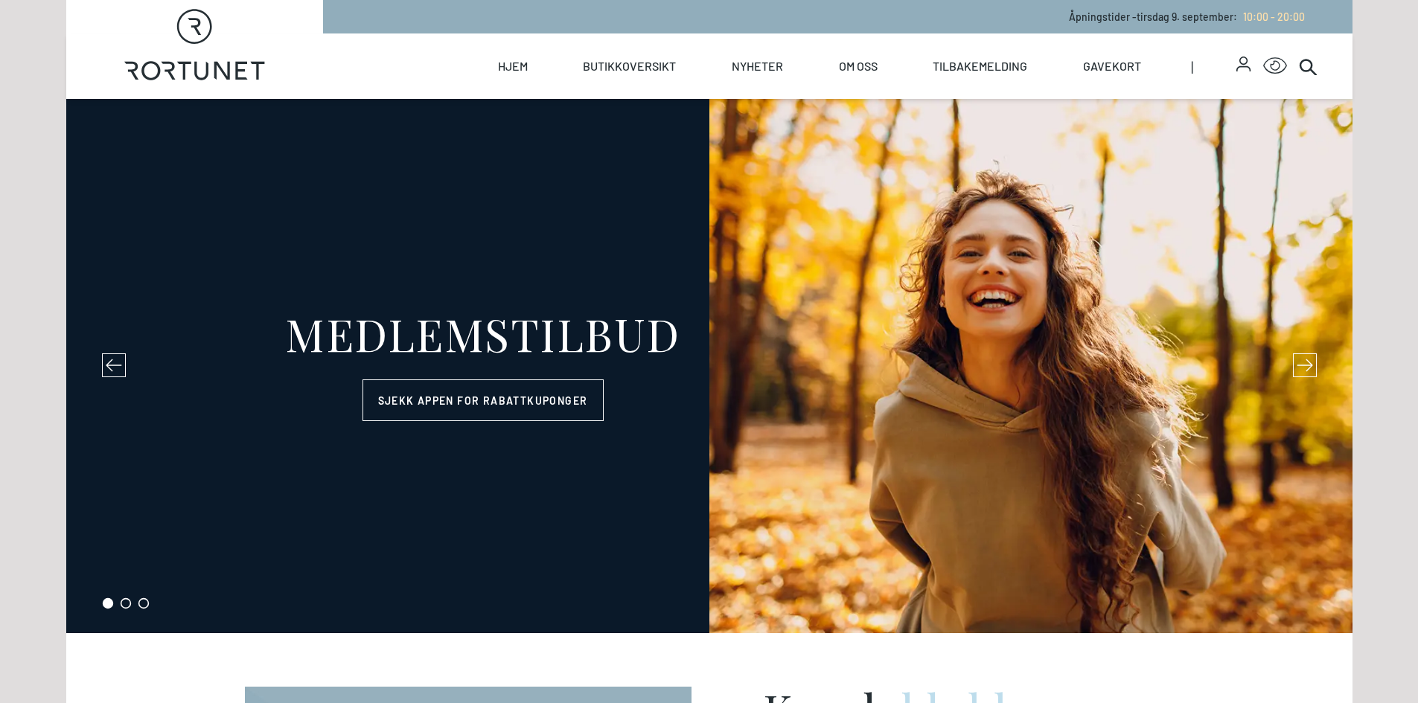 The image size is (1418, 703). I want to click on p: Åpningstider - tirsdag 9. september :, so click(1186, 16).